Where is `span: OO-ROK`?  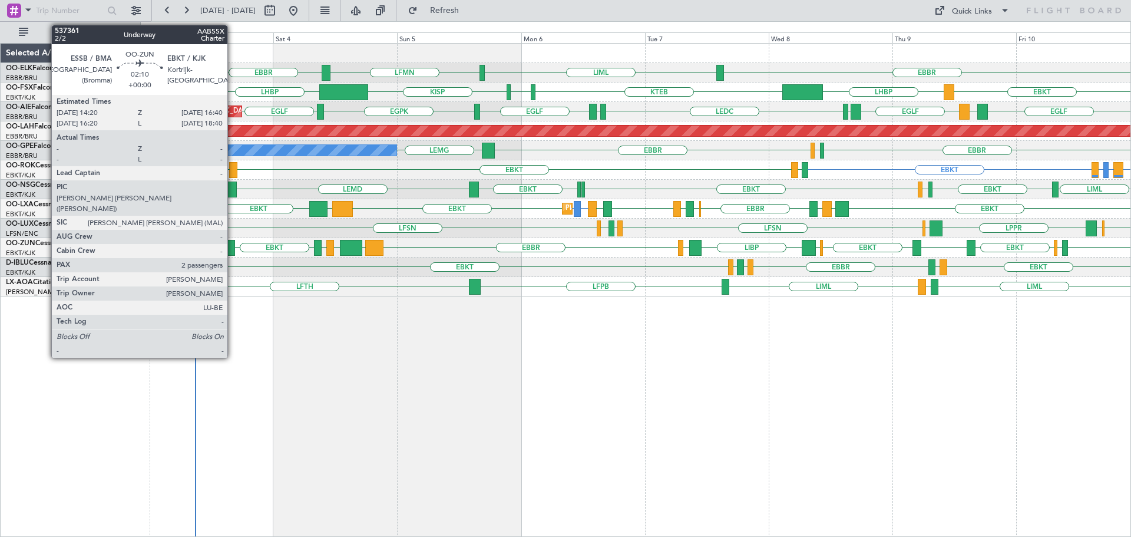 span: OO-ROK is located at coordinates (21, 166).